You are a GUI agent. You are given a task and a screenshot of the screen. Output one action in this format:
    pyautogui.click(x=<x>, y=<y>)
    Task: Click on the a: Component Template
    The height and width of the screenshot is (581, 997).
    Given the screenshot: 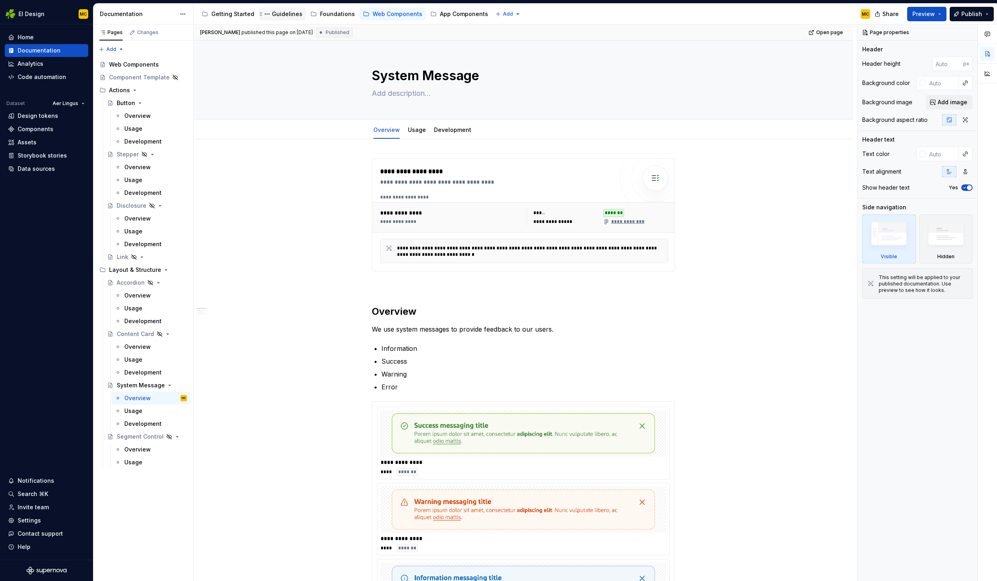 What is the action you would take?
    pyautogui.click(x=143, y=77)
    